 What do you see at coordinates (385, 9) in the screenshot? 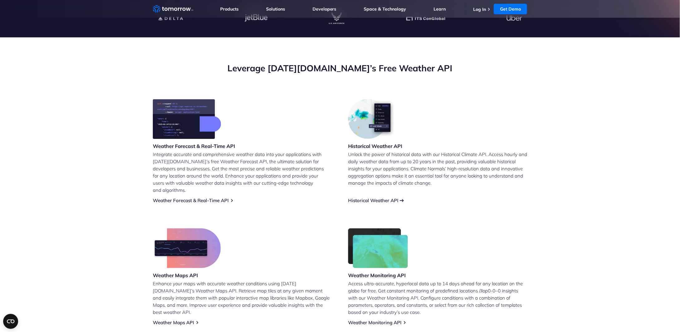
I see `a: Space & Technology` at bounding box center [385, 9].